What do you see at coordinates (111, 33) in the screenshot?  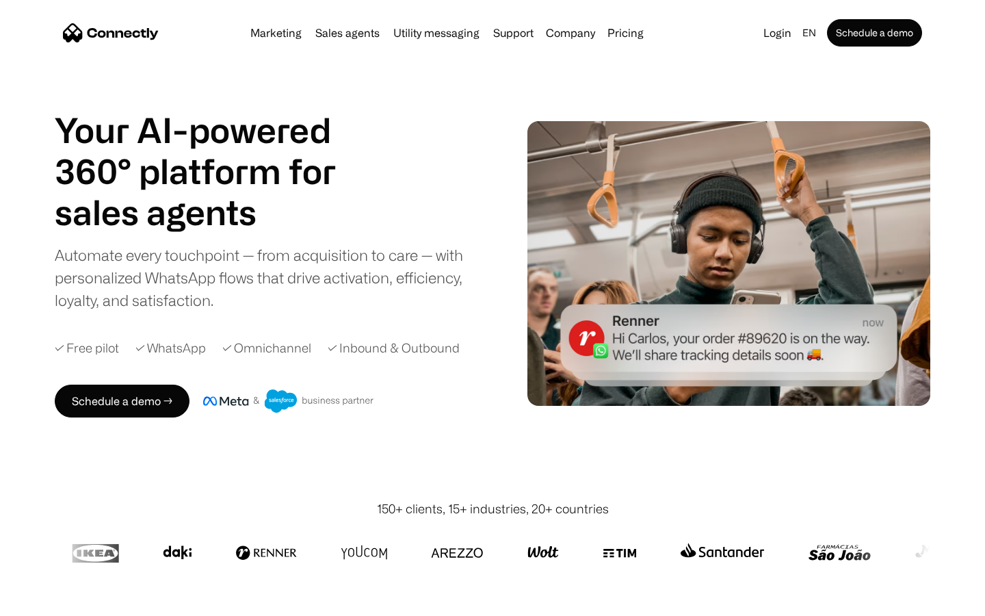 I see `a: home` at bounding box center [111, 33].